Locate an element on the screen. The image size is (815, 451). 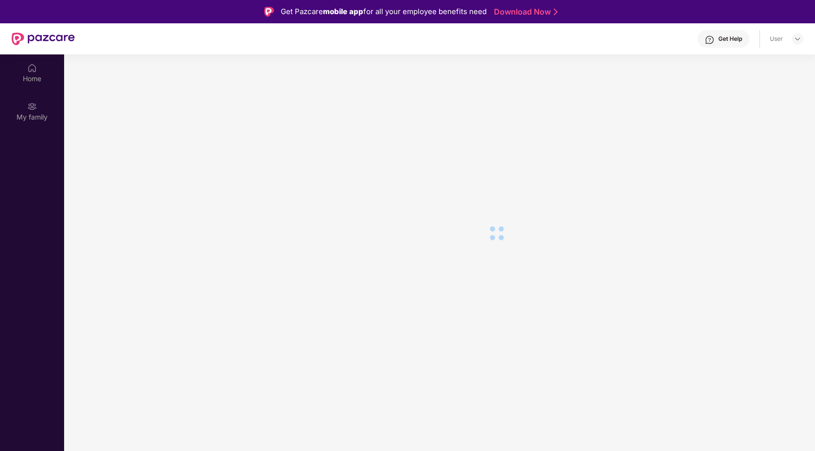
img: svg+xml;base64,PHN2ZyBpZD0iSG9tZSIgeG1sbnM9Imh0dHA6Ly93d3cudzMub3JnLzIwMDAvc3ZnIiB3aWR0aD0iMjAiIG... is located at coordinates (32, 68).